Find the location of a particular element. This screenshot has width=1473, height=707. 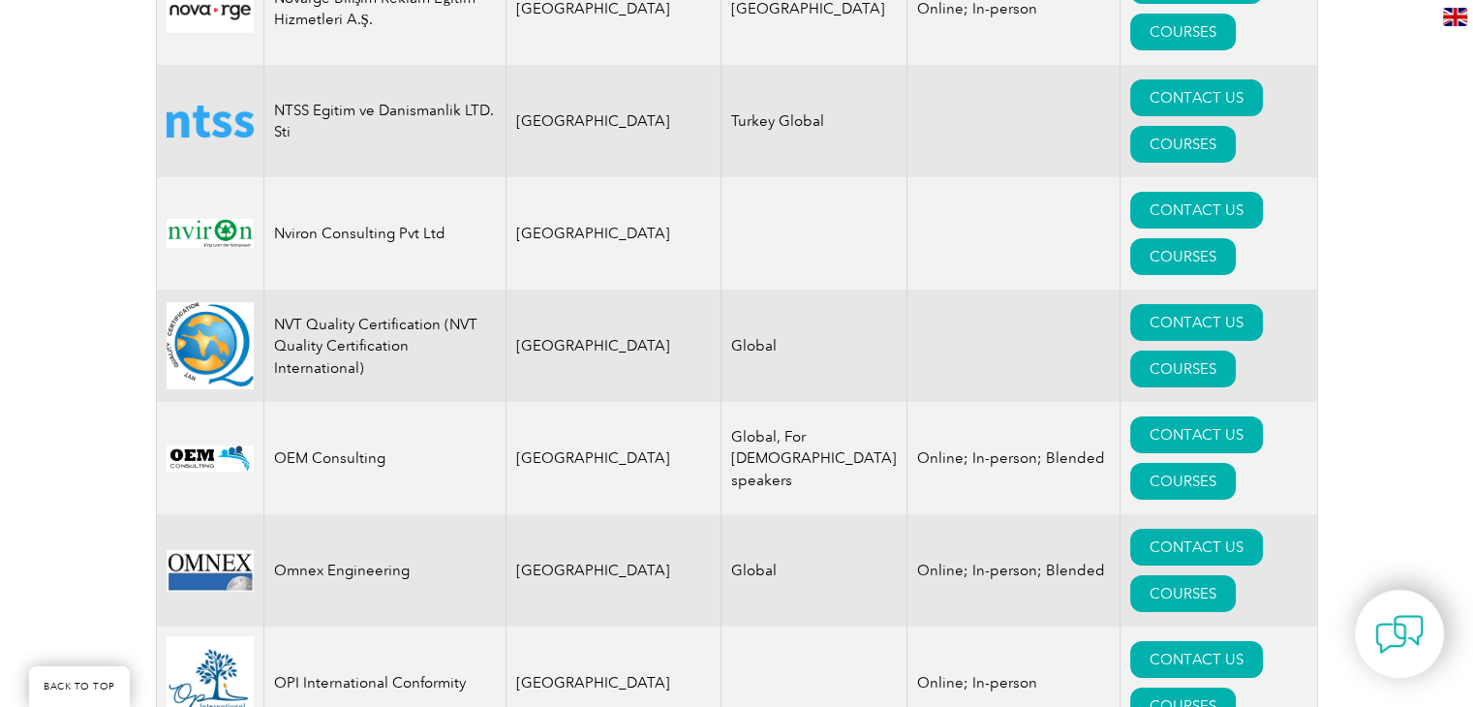

img: contact-chat.png is located at coordinates (1400, 634).